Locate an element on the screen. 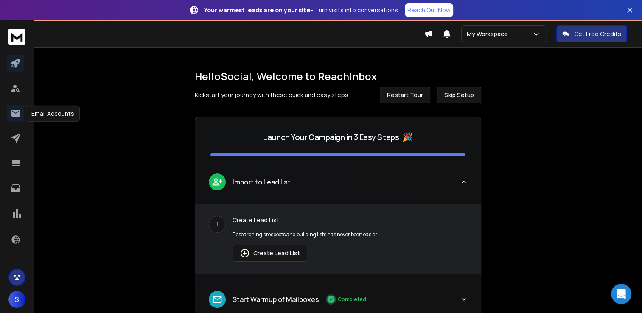 The height and width of the screenshot is (313, 642). div: Email Accounts is located at coordinates (53, 114).